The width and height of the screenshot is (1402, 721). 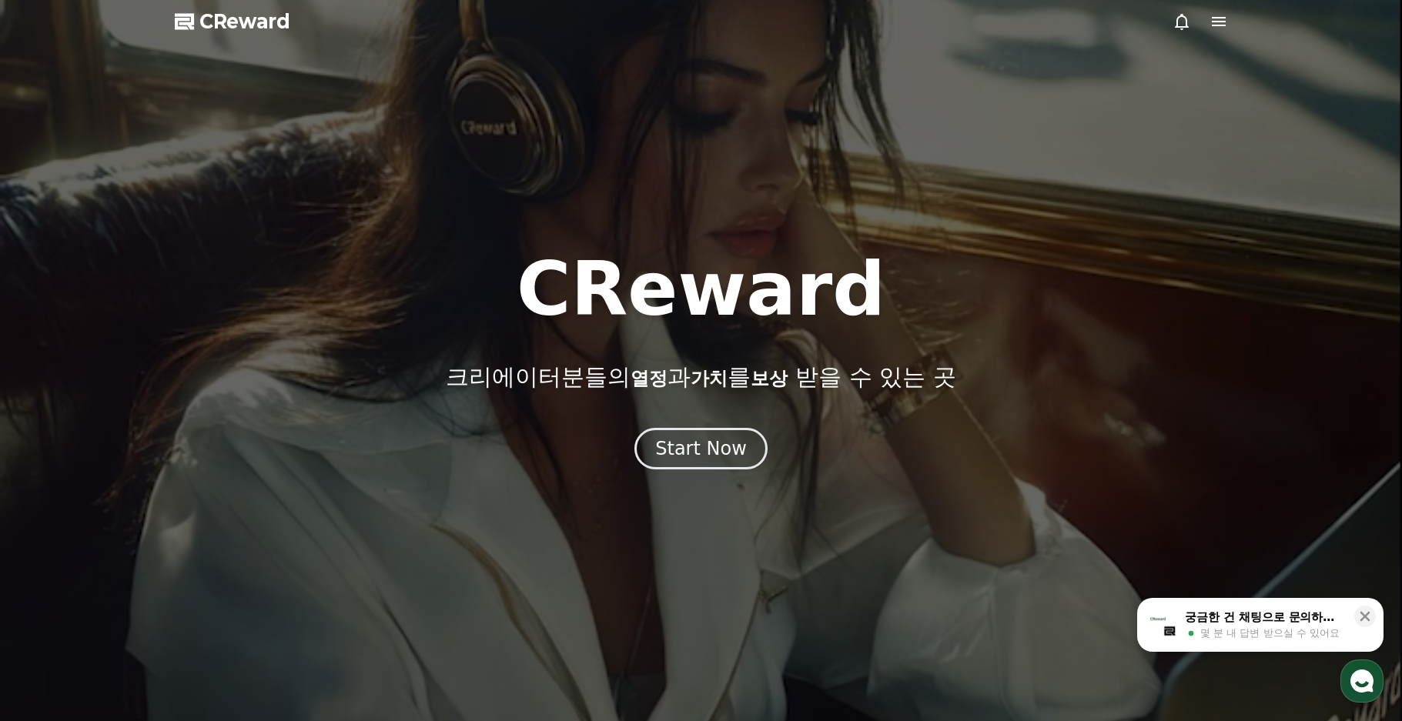 What do you see at coordinates (701, 377) in the screenshot?
I see `p: 크리에이터분들의 과 를 받을 수 있는 곳` at bounding box center [701, 377].